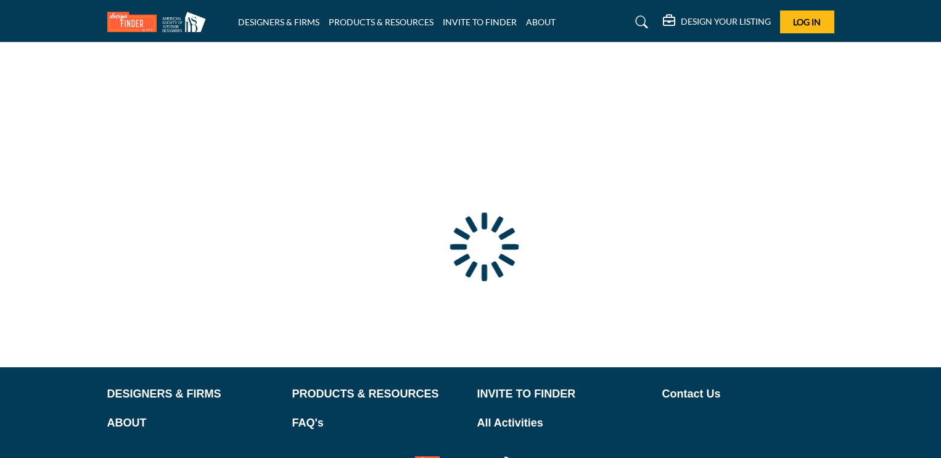  Describe the element at coordinates (193, 394) in the screenshot. I see `p: DESIGNERS & FIRMS` at that location.